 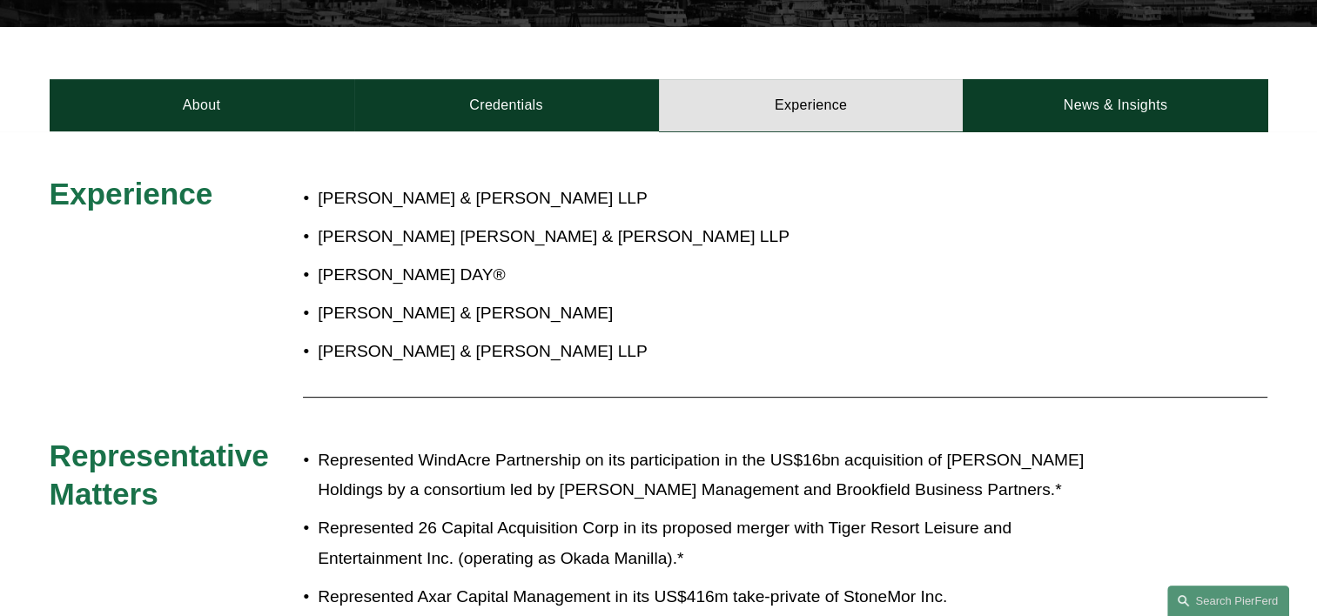 What do you see at coordinates (716, 597) in the screenshot?
I see `p: Represented Axar Capital Management in its US$416m take-private of StoneMor Inc.` at bounding box center [716, 597].